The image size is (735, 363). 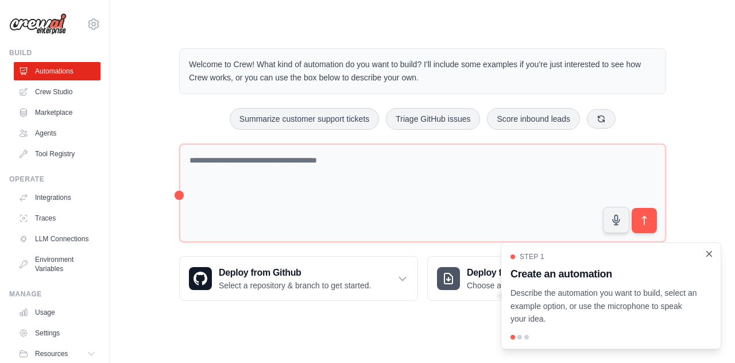 I want to click on button: Score inbound leads, so click(x=533, y=119).